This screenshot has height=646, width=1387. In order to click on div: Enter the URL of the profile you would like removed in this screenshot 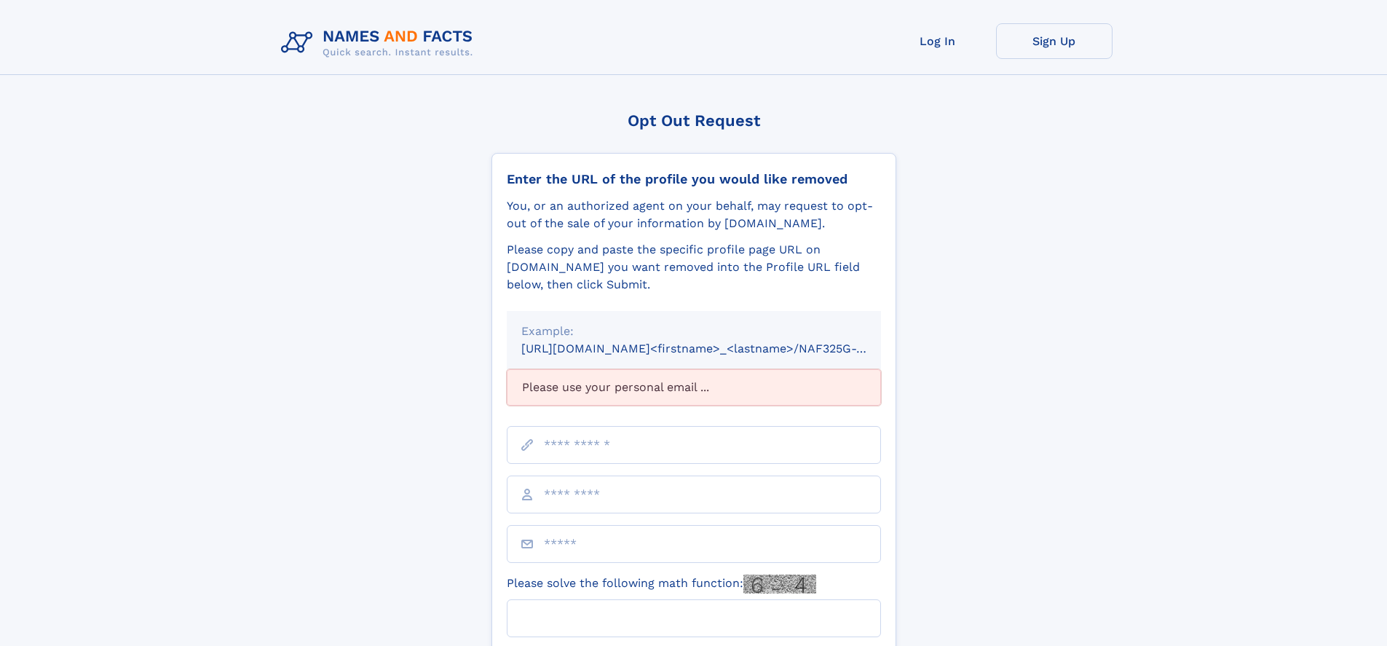, I will do `click(694, 179)`.